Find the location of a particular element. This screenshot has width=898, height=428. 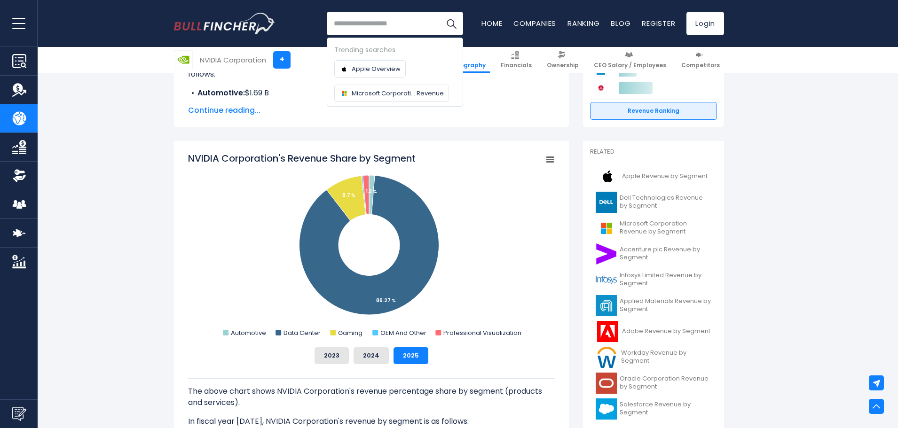

a: Competitors is located at coordinates (701, 60).